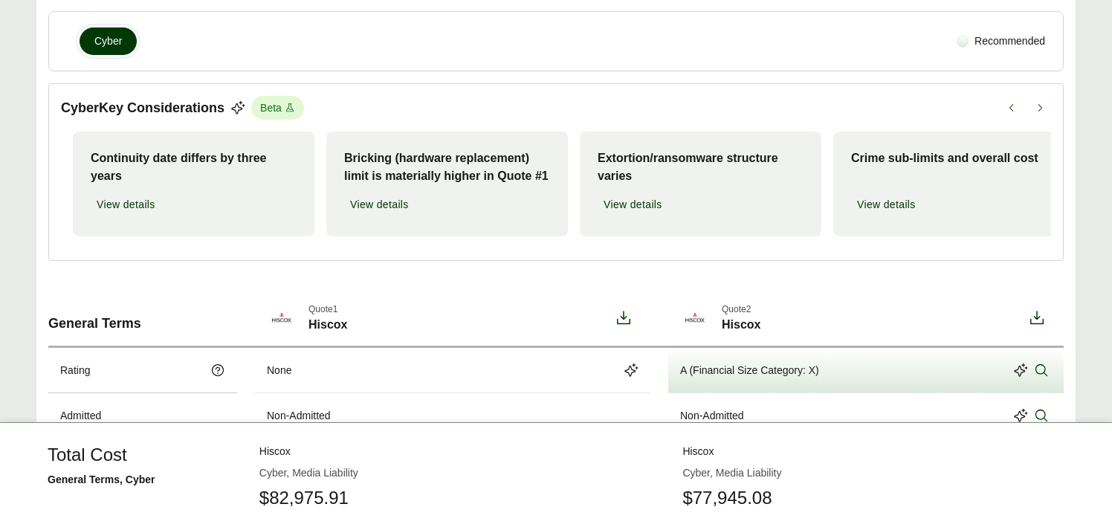  I want to click on div: $82,975.91, so click(293, 461).